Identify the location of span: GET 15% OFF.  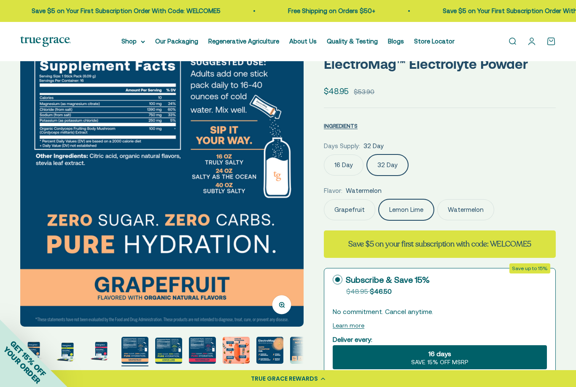
(28, 358).